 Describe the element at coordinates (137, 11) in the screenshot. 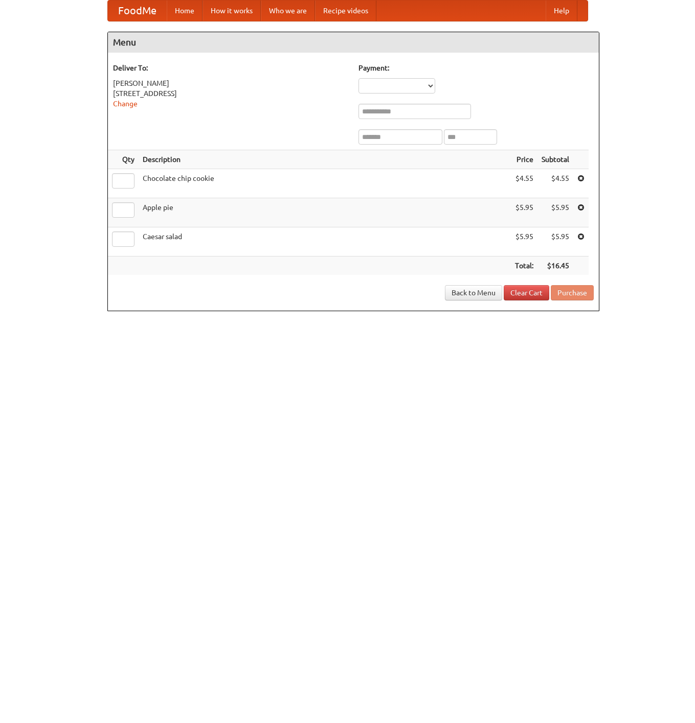

I see `a: FoodMe` at that location.